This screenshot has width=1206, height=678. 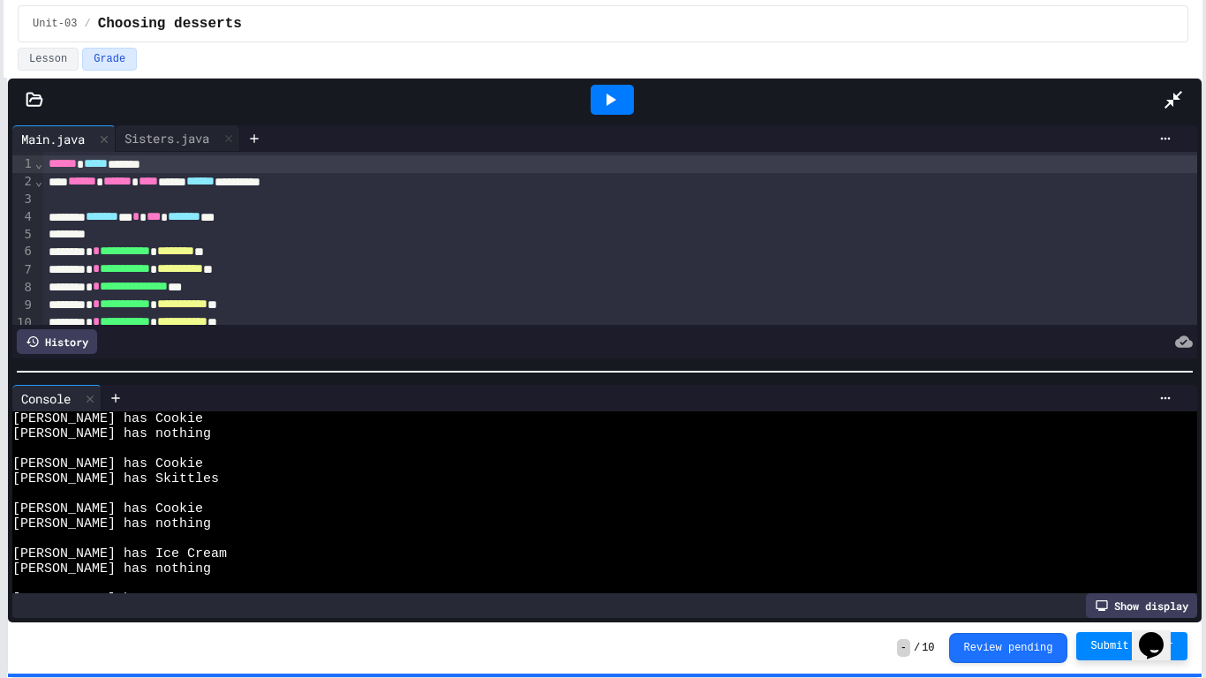 I want to click on div: 7, so click(x=23, y=270).